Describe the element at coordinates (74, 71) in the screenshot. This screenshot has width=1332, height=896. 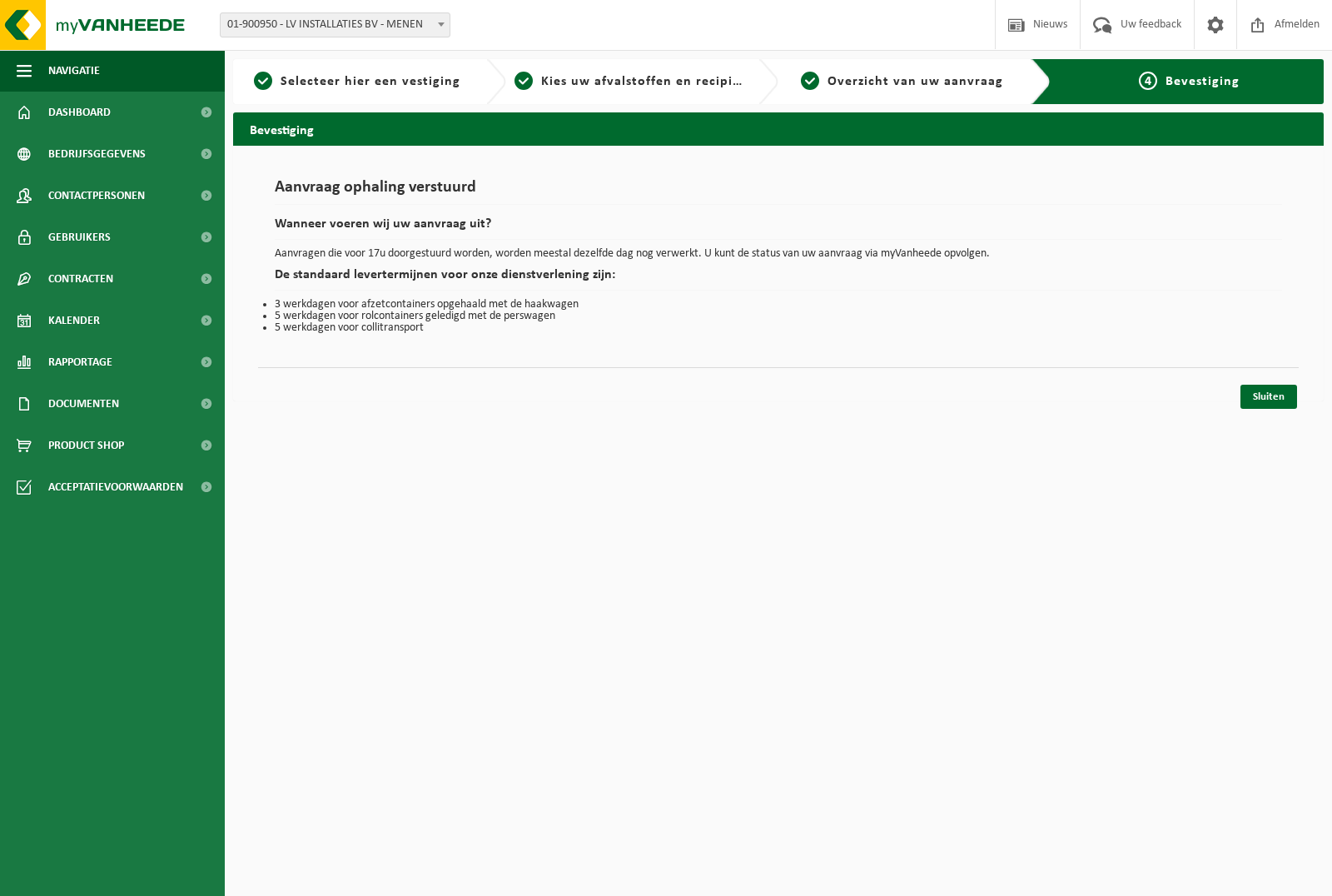
I see `span: Navigatie` at that location.